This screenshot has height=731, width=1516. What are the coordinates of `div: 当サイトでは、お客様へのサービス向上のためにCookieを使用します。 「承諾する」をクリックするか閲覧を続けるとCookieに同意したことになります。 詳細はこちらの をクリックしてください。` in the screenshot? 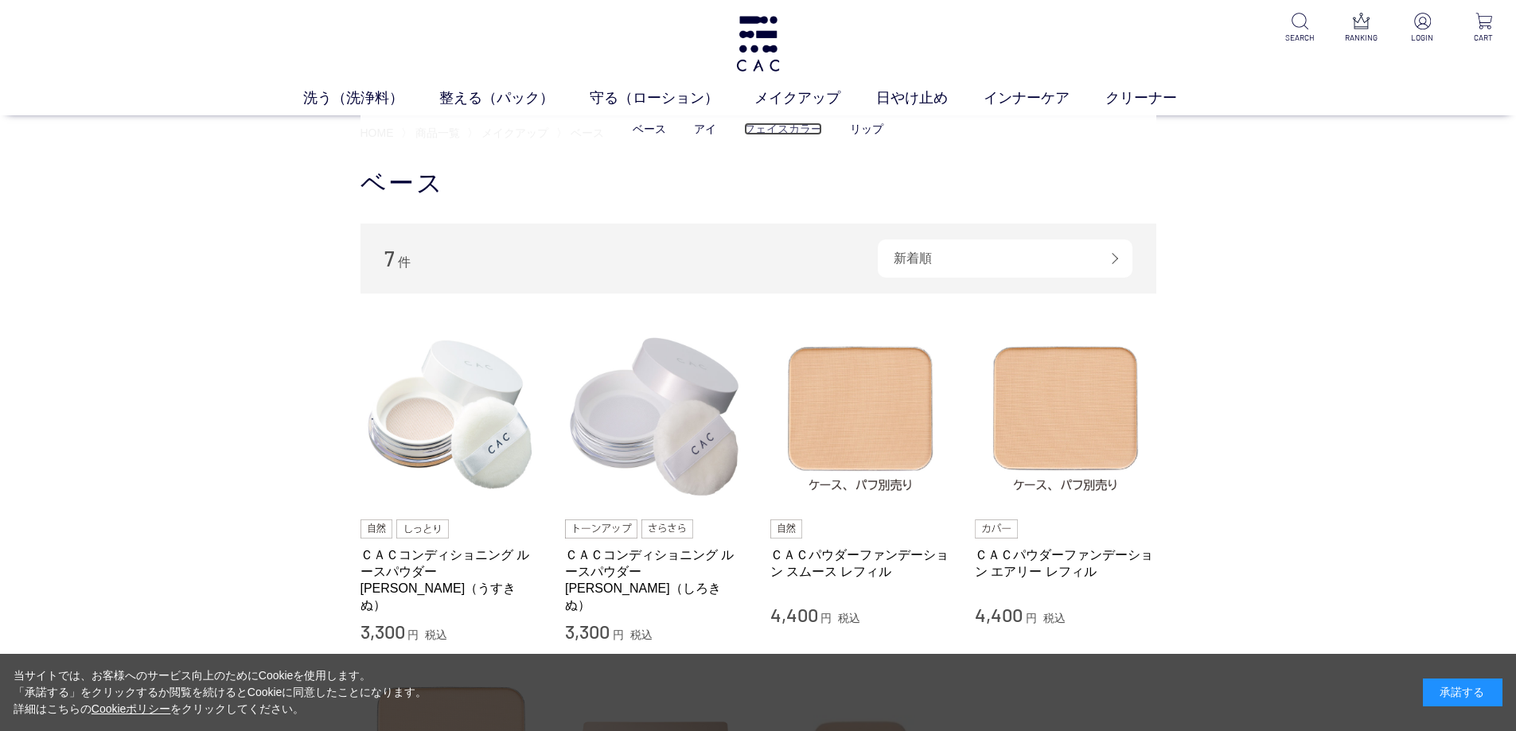 It's located at (220, 692).